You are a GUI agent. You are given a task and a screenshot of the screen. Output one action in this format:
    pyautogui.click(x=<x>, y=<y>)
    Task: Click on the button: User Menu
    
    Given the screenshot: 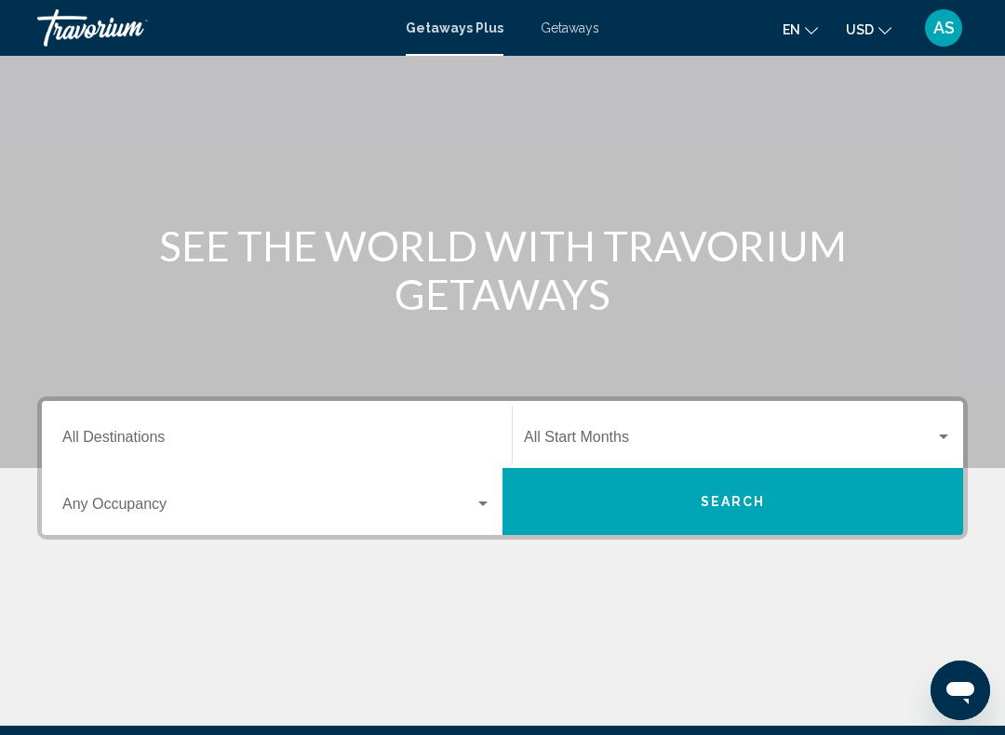 What is the action you would take?
    pyautogui.click(x=943, y=28)
    